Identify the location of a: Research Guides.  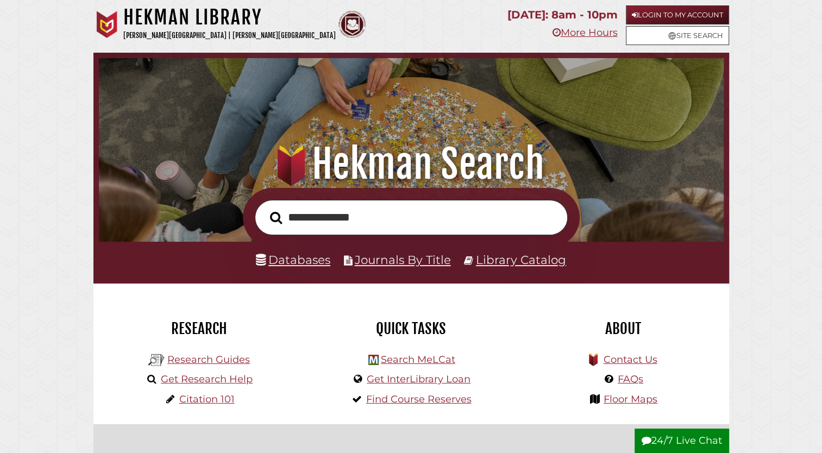
(209, 360).